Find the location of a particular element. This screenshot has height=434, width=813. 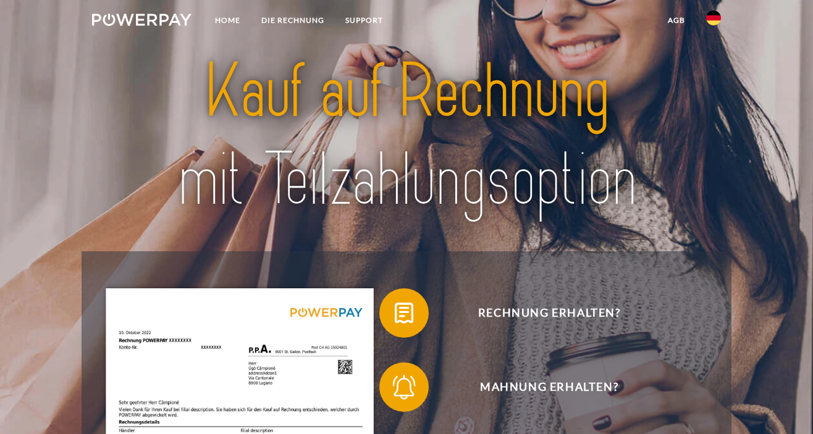

img: qb_bell.svg is located at coordinates (404, 387).